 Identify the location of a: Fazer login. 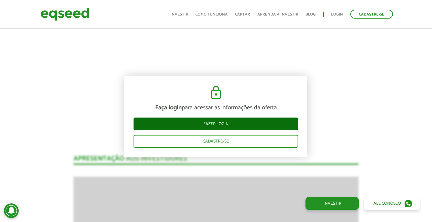
(216, 124).